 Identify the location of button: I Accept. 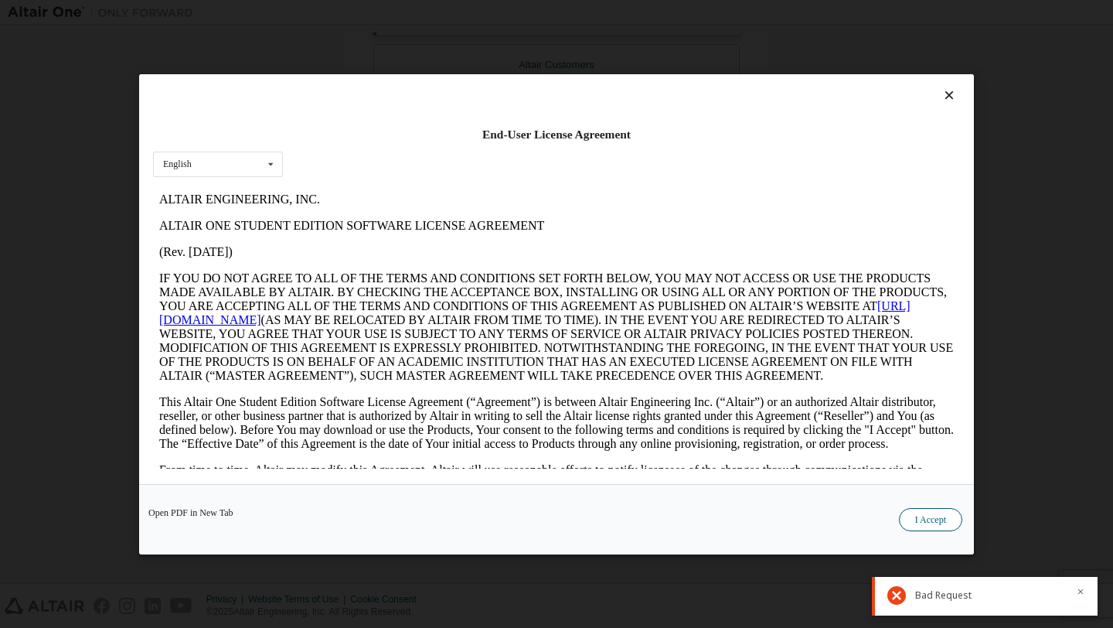
(931, 519).